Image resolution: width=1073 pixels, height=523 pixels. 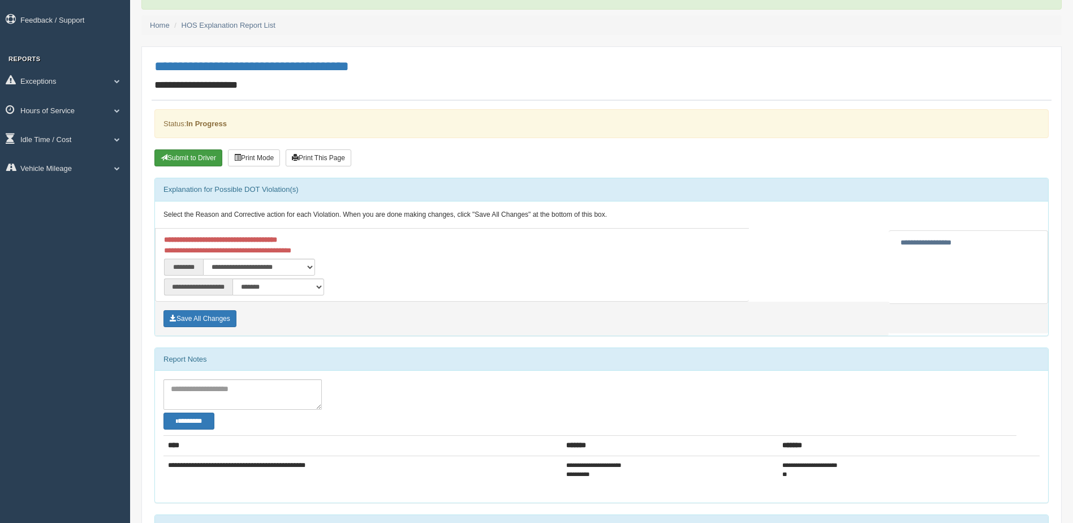 What do you see at coordinates (601, 123) in the screenshot?
I see `div: Status:` at bounding box center [601, 123].